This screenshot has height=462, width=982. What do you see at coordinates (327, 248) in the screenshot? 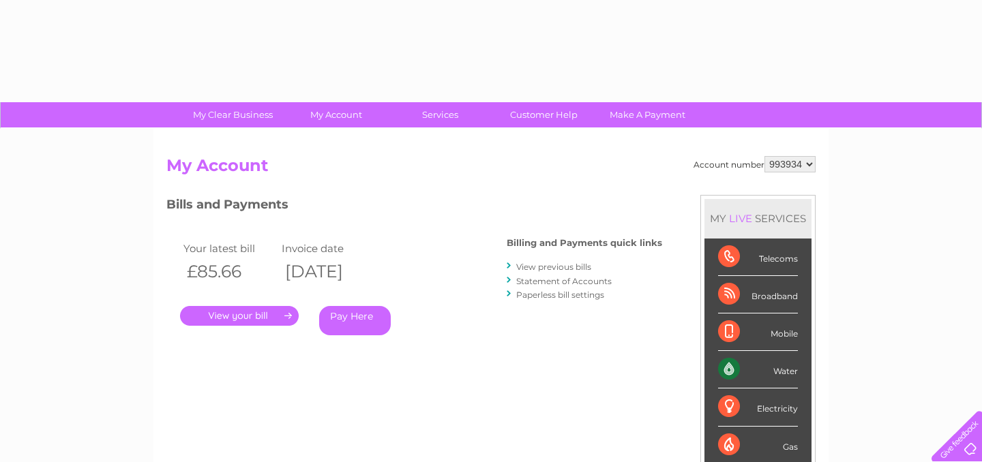
I see `td: Invoice date` at bounding box center [327, 248].